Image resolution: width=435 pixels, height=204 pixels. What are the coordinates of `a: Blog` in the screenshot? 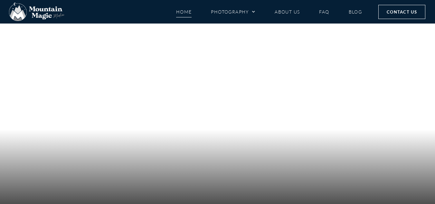 It's located at (355, 12).